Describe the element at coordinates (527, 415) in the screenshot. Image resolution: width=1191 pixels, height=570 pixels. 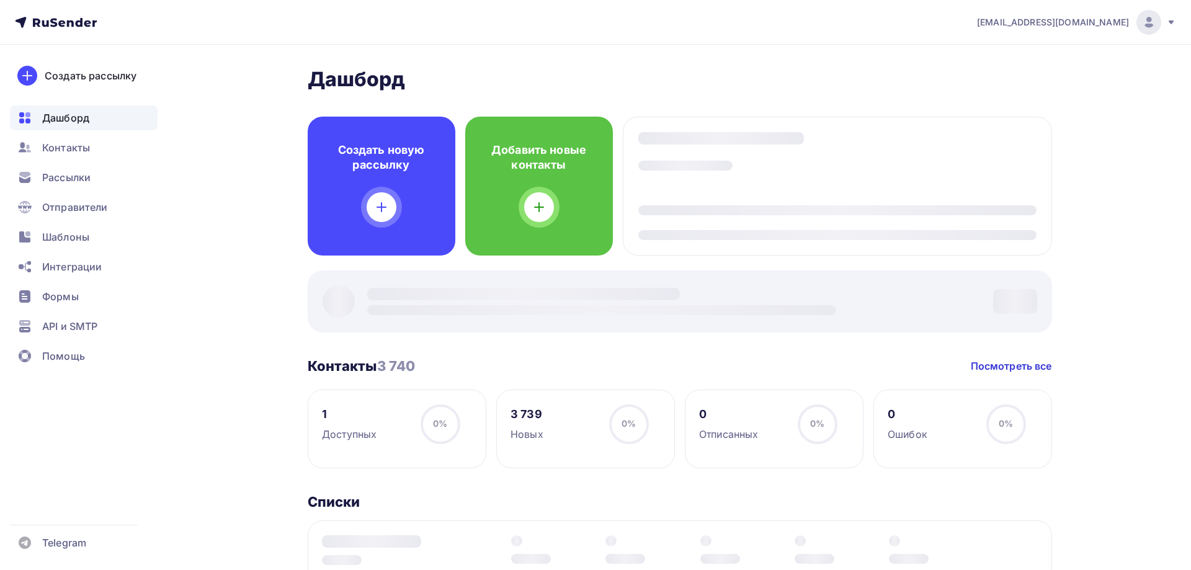
I see `div: 3 739` at that location.